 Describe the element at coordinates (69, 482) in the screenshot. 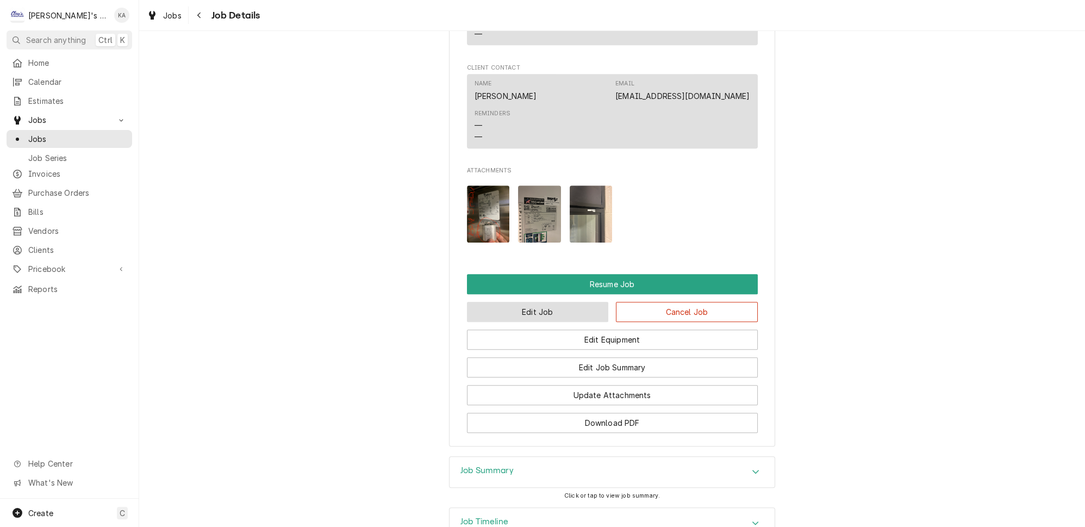

I see `a: Go to What's New` at that location.